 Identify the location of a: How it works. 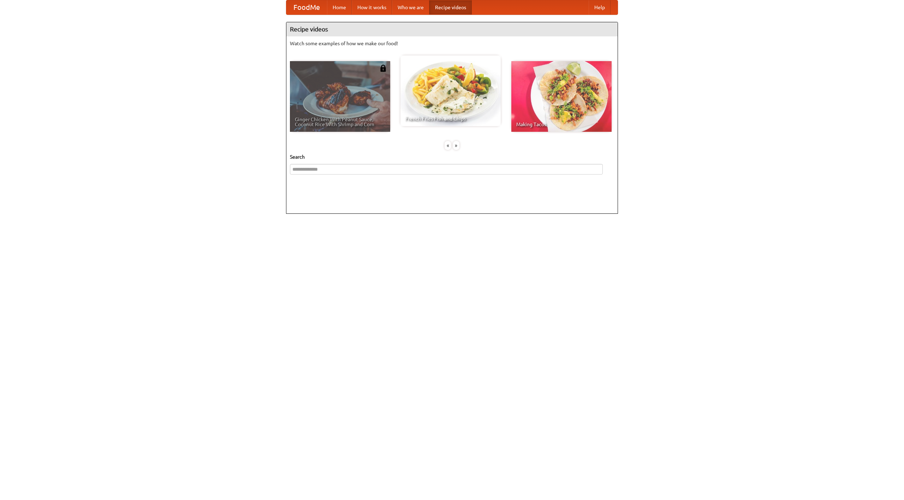
(372, 7).